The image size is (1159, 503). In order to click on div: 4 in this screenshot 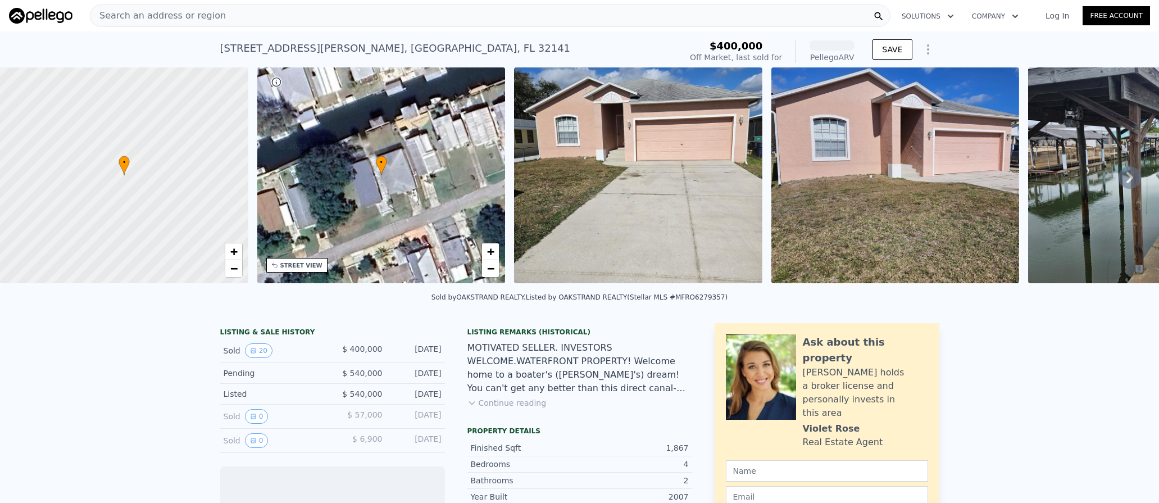, I will do `click(634, 464)`.